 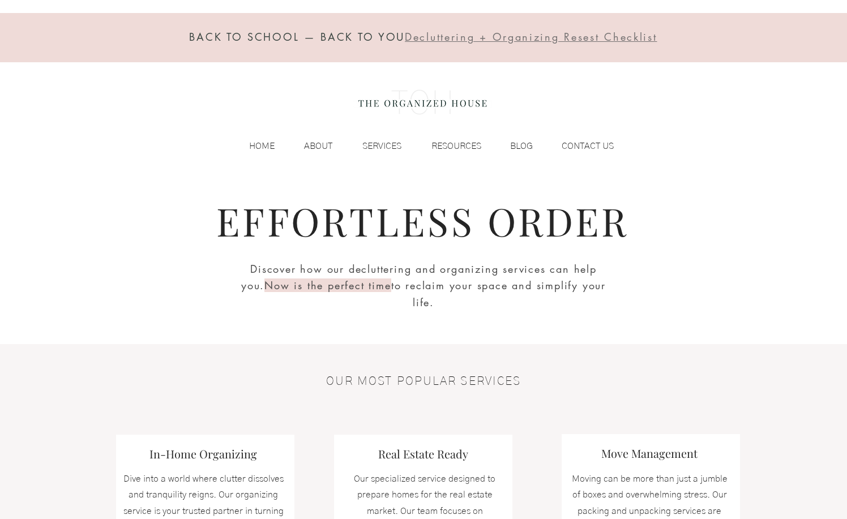 What do you see at coordinates (297, 37) in the screenshot?
I see `span: BACK TO SCHOOL — BACK TO YOU` at bounding box center [297, 37].